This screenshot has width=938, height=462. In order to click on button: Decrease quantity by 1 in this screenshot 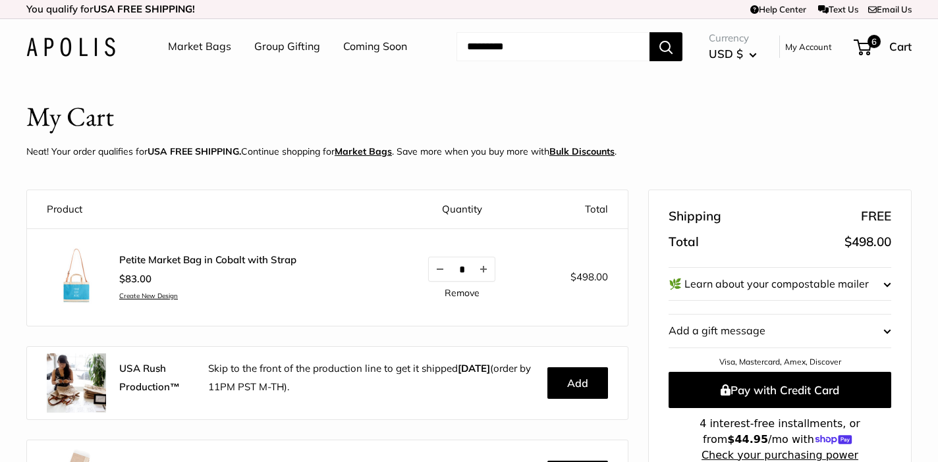, I will do `click(440, 269)`.